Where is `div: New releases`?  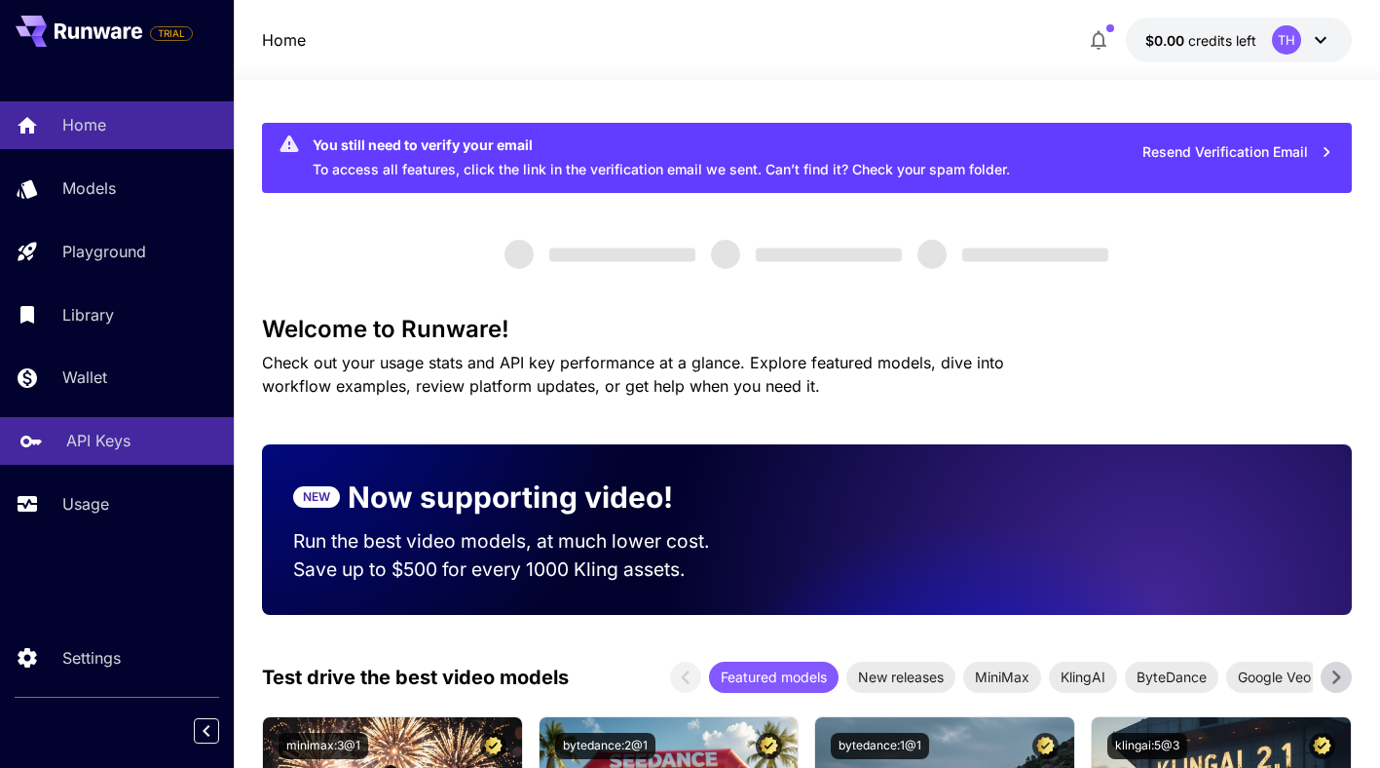
div: New releases is located at coordinates (901, 677).